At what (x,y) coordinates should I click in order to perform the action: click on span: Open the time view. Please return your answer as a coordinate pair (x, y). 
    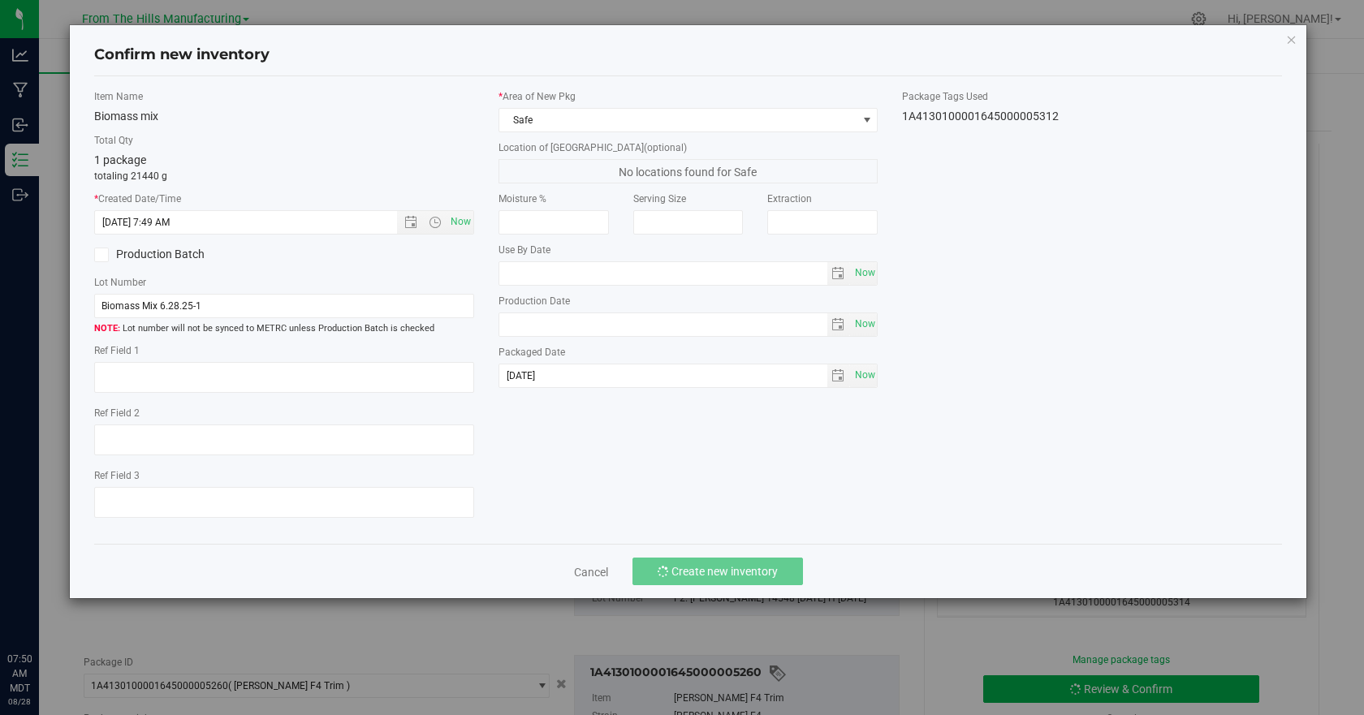
    Looking at the image, I should click on (434, 222).